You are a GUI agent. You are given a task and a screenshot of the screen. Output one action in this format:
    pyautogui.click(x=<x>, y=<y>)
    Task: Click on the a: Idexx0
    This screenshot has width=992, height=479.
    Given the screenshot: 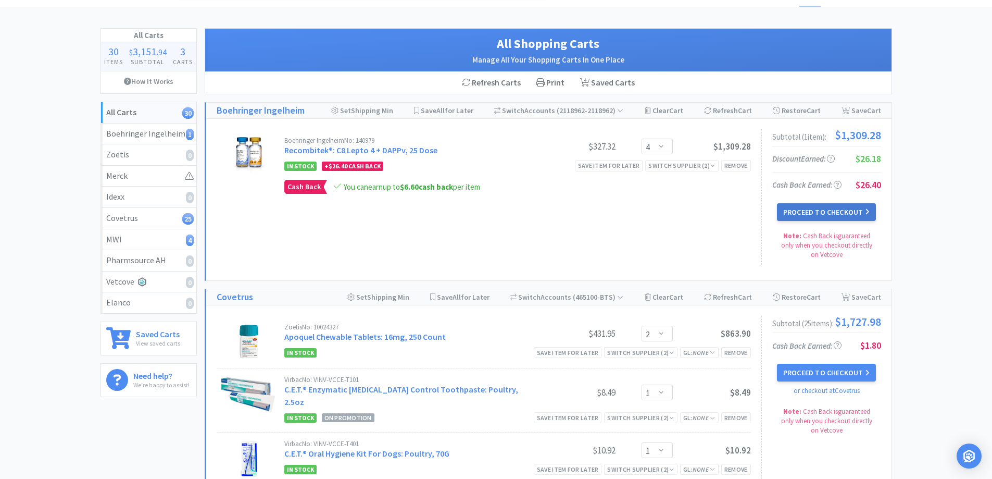 What is the action you would take?
    pyautogui.click(x=148, y=197)
    